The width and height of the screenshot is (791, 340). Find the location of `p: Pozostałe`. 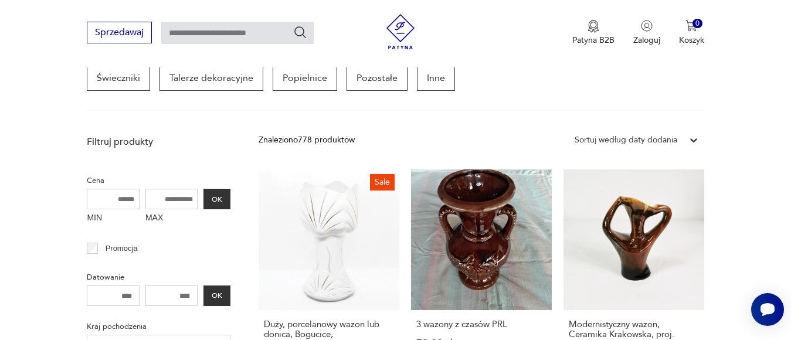

p: Pozostałe is located at coordinates (377, 78).